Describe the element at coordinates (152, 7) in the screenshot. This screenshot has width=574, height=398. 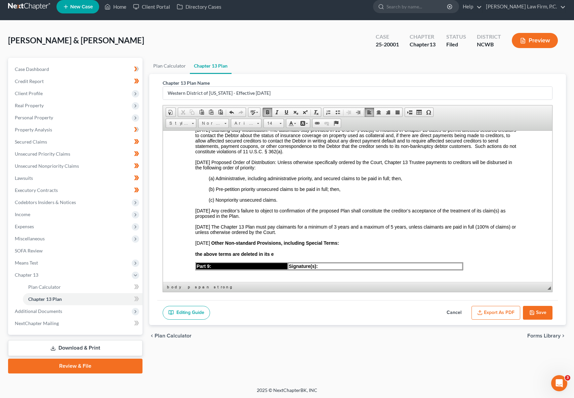
I see `a: Client Portal` at that location.